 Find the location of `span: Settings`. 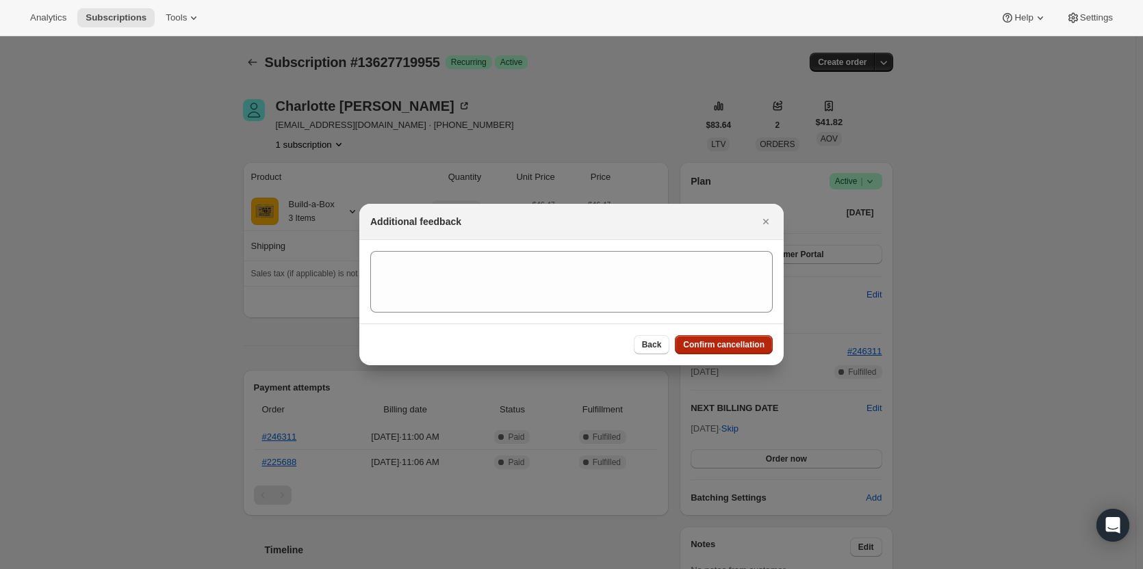

span: Settings is located at coordinates (1096, 18).